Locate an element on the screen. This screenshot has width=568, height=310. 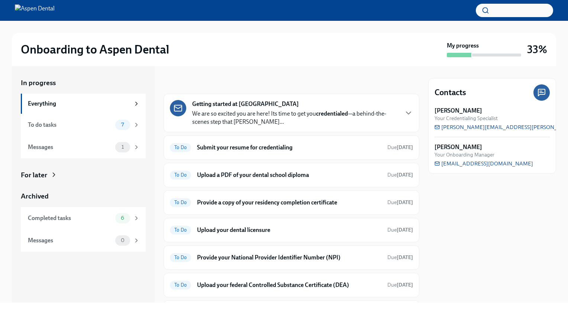
a: Completed tasks6 is located at coordinates (83, 218).